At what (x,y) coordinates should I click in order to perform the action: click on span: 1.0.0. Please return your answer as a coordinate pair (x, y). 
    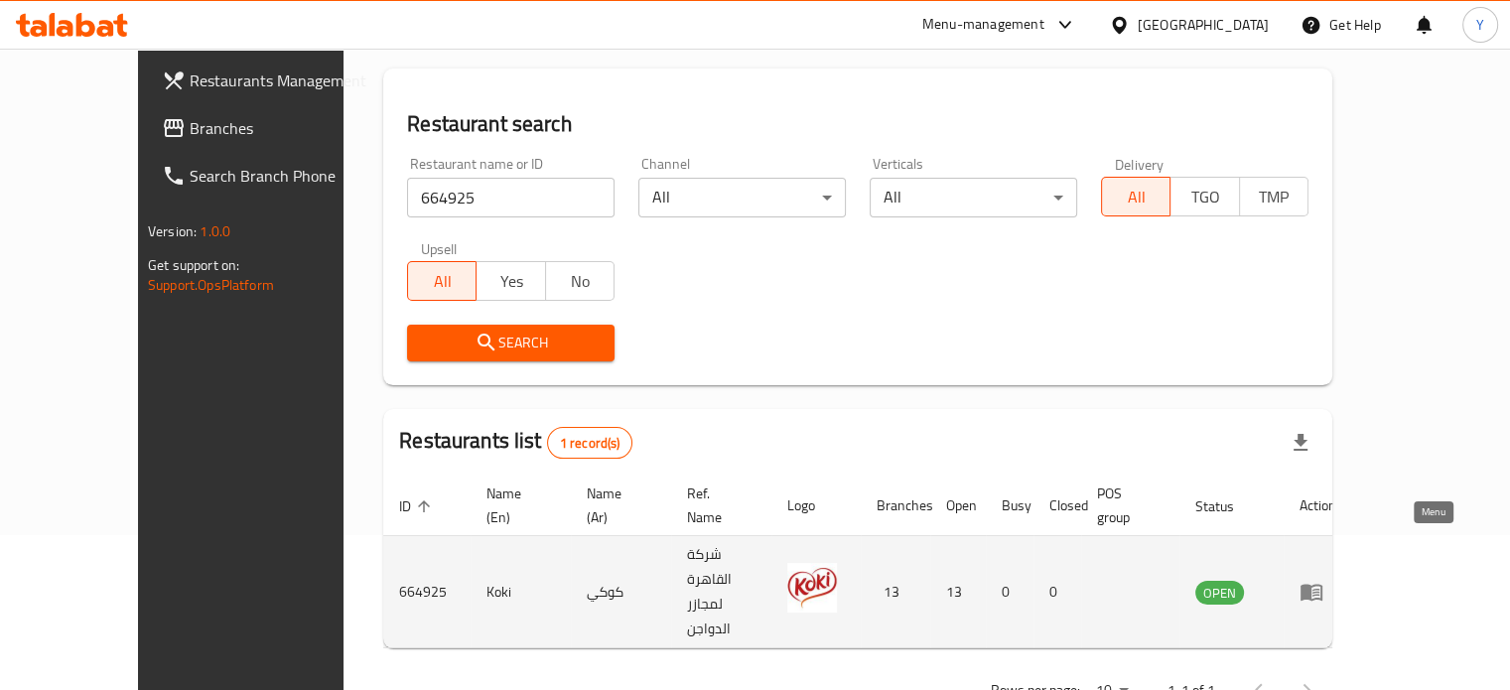
    Looking at the image, I should click on (214, 231).